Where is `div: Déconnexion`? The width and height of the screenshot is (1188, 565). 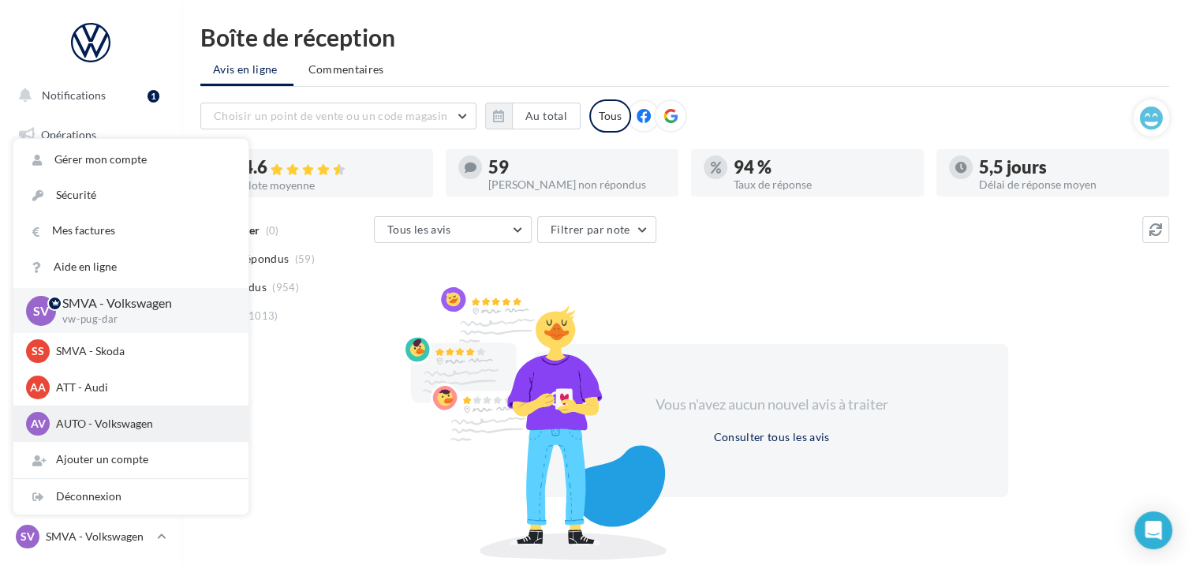
div: Déconnexion is located at coordinates (131, 496).